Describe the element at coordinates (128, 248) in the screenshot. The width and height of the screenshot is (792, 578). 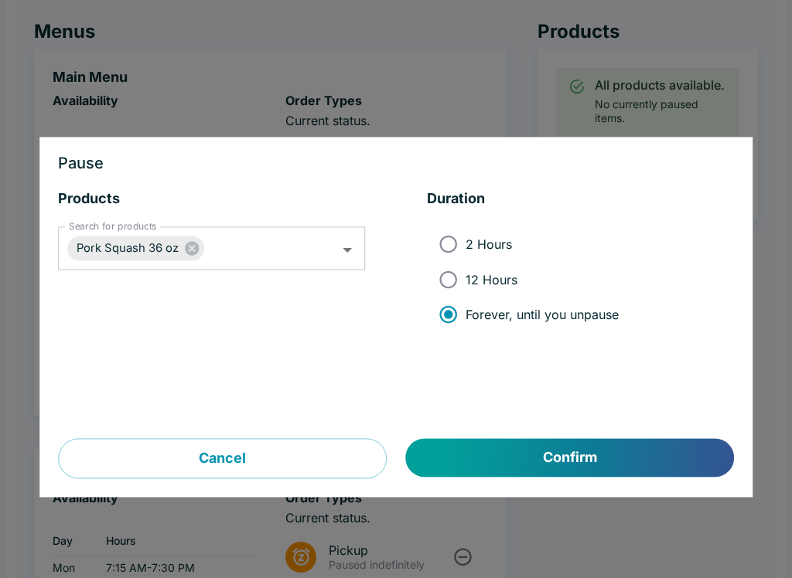
I see `span: Pork Squash 36 oz` at that location.